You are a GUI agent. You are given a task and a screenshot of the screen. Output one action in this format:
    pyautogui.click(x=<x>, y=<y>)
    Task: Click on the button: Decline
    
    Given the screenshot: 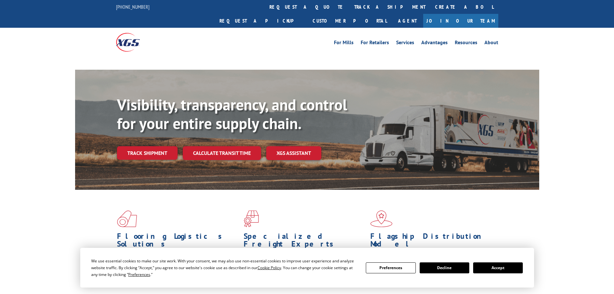 What is the action you would take?
    pyautogui.click(x=445, y=268)
    